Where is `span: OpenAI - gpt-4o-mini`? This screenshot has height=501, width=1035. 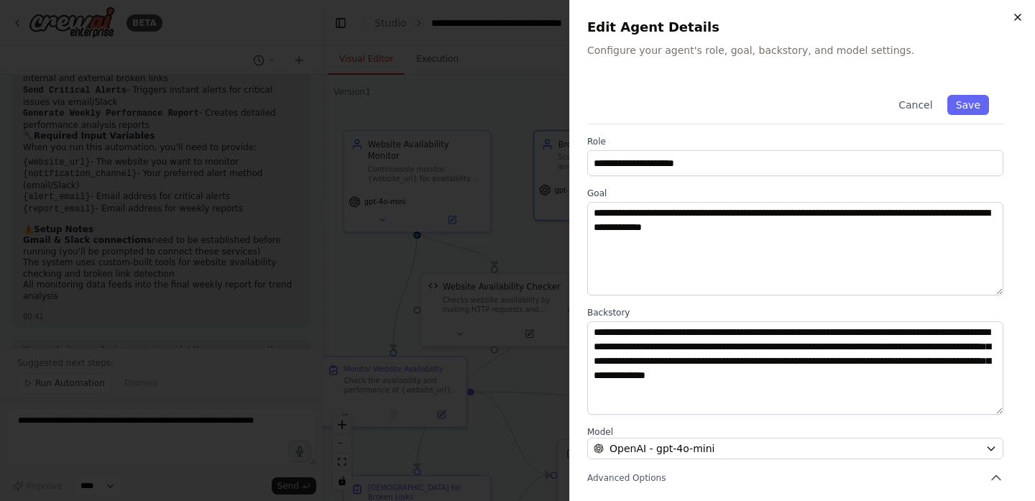
span: OpenAI - gpt-4o-mini is located at coordinates (662, 449).